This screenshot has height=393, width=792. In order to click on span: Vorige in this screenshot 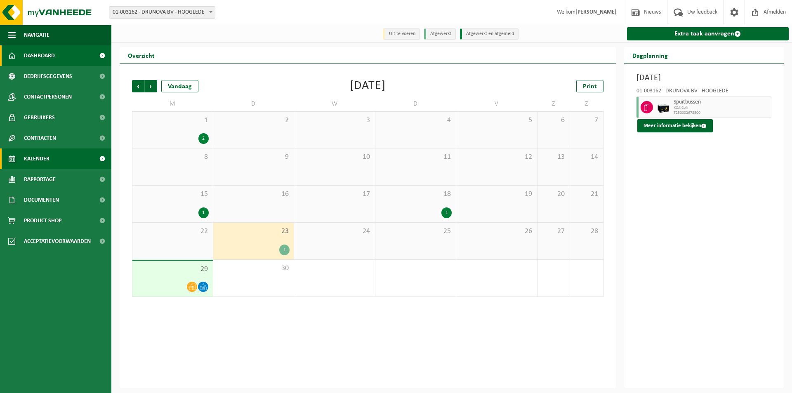, I will do `click(138, 86)`.